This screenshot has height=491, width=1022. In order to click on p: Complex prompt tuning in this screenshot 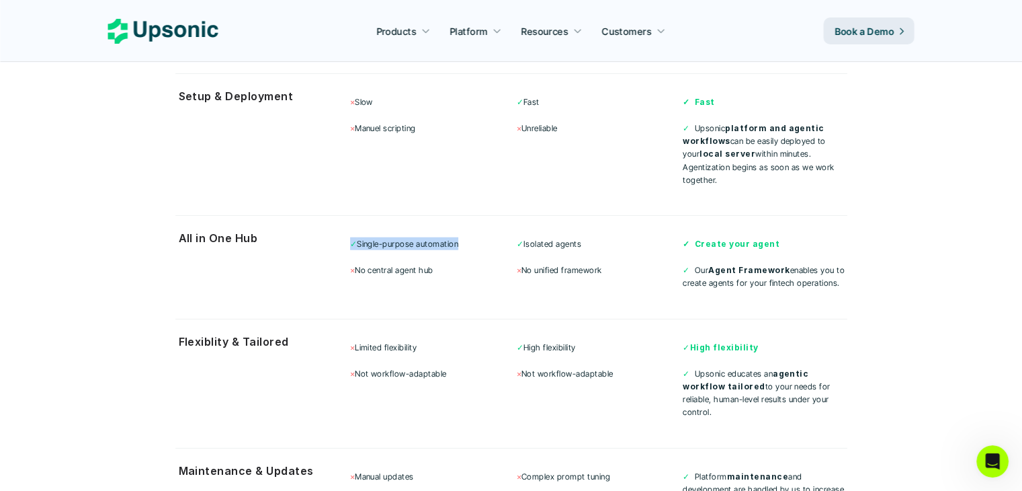, I will do `click(598, 476)`.